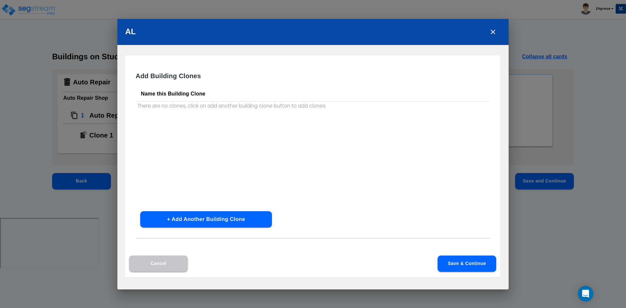 The image size is (626, 308). What do you see at coordinates (493, 32) in the screenshot?
I see `button: close` at bounding box center [493, 32].